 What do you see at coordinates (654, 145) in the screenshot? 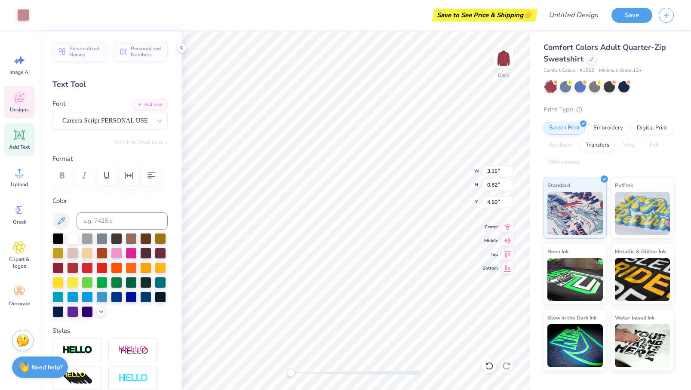
I see `div: Foil` at bounding box center [654, 145].